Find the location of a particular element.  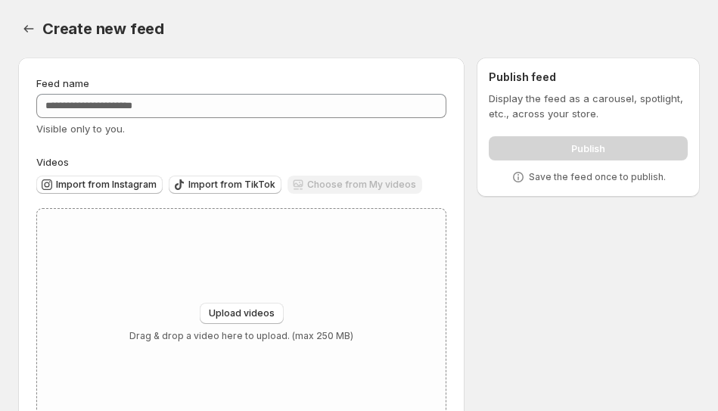

h2: Publish feed is located at coordinates (588, 77).